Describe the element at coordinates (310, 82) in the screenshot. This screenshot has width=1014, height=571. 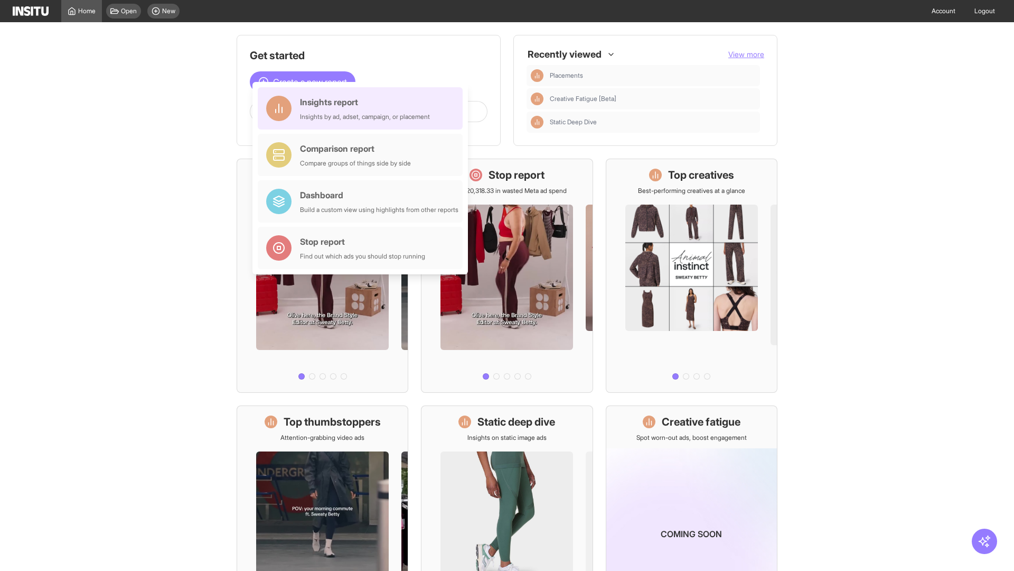
I see `span: Create a new report` at that location.